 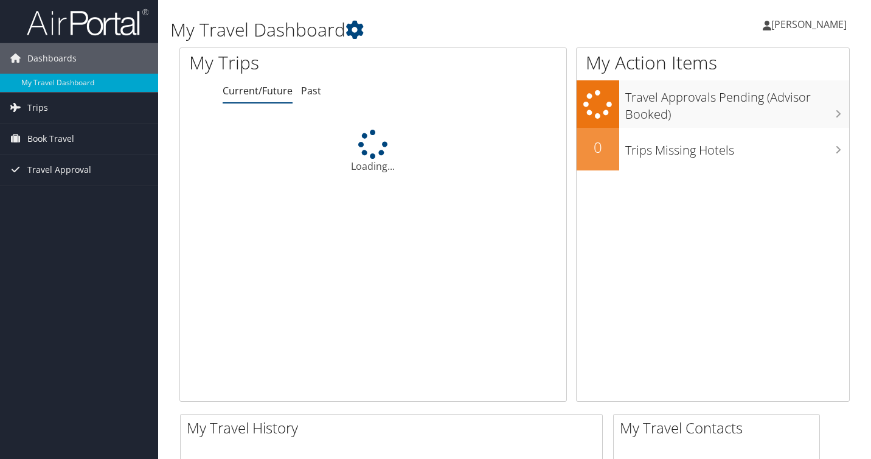 I want to click on span: Book Travel, so click(x=50, y=139).